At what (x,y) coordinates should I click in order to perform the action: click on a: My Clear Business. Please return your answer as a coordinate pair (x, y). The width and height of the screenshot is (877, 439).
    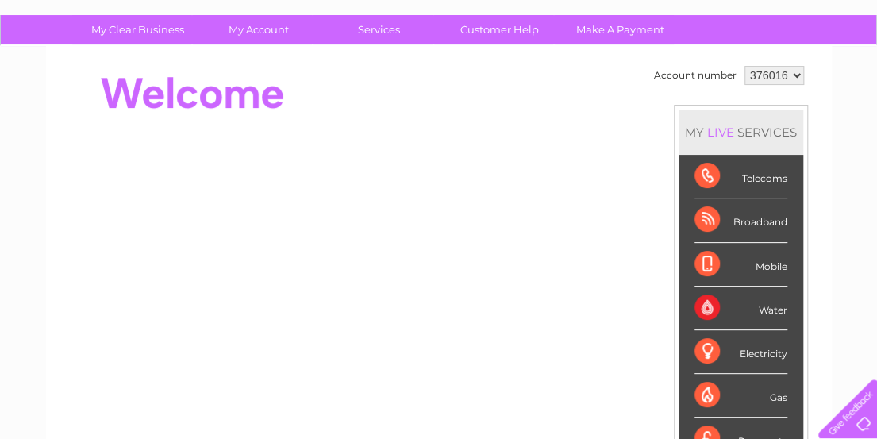
    Looking at the image, I should click on (137, 29).